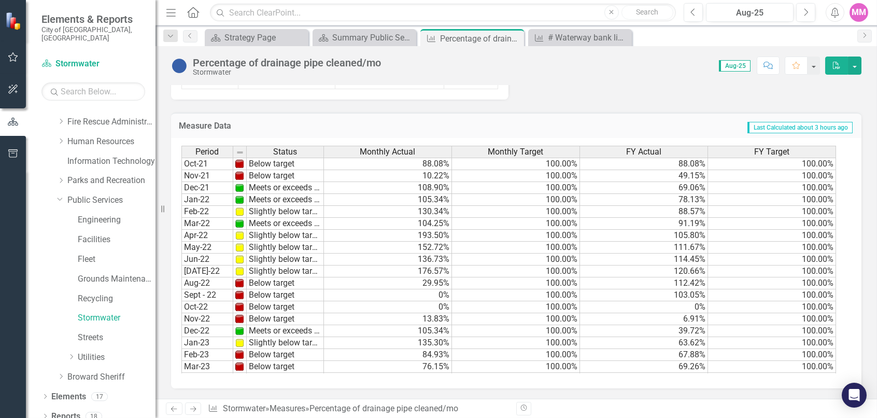  Describe the element at coordinates (285, 152) in the screenshot. I see `span: Status` at that location.